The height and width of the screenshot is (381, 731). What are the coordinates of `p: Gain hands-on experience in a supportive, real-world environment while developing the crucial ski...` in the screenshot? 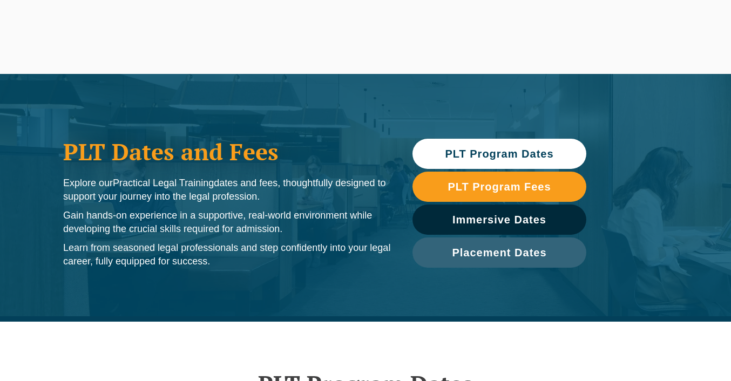 It's located at (227, 222).